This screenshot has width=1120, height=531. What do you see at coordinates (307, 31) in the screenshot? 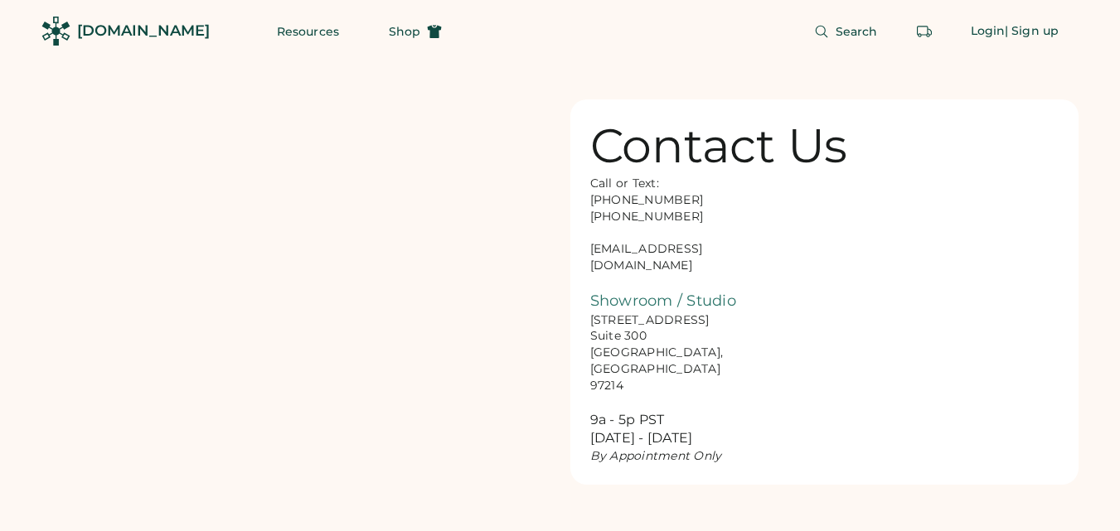
I see `button: Resources` at bounding box center [307, 31].